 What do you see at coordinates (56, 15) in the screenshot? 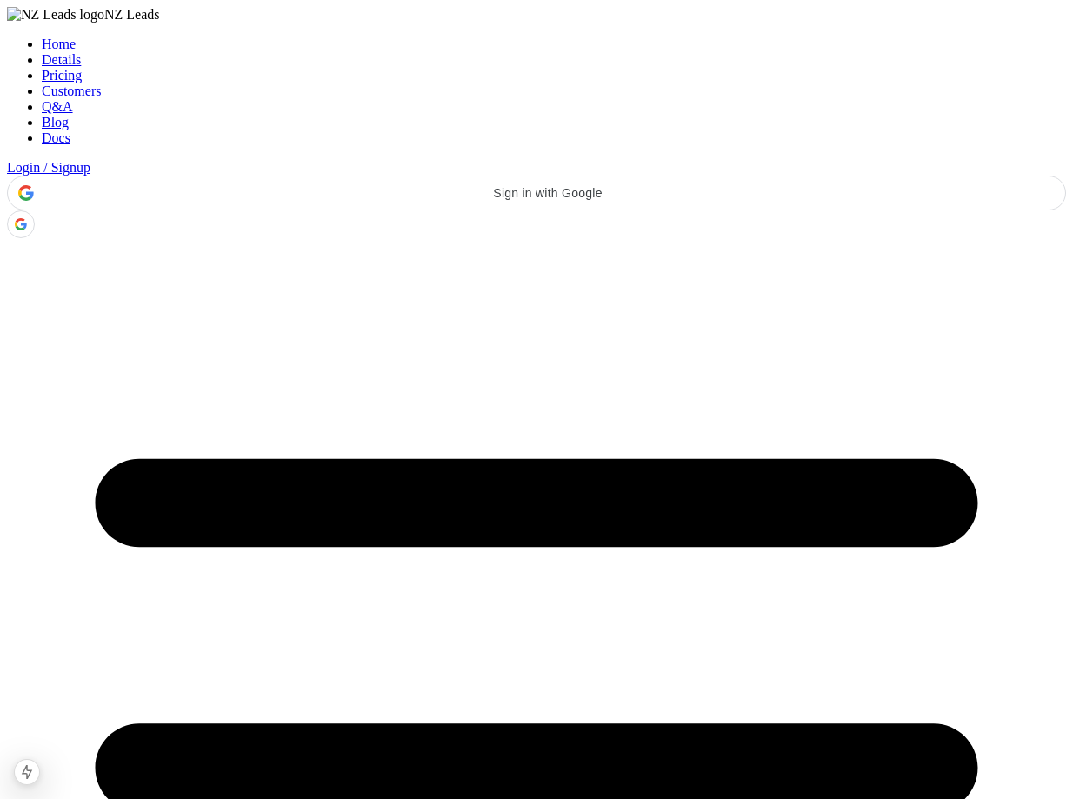
I see `img: NZ Leads logo` at bounding box center [56, 15].